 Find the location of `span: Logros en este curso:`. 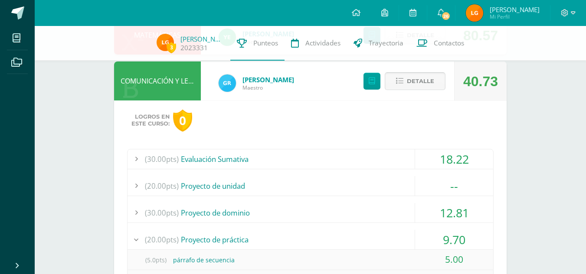

span: Logros en este curso: is located at coordinates (150, 121).